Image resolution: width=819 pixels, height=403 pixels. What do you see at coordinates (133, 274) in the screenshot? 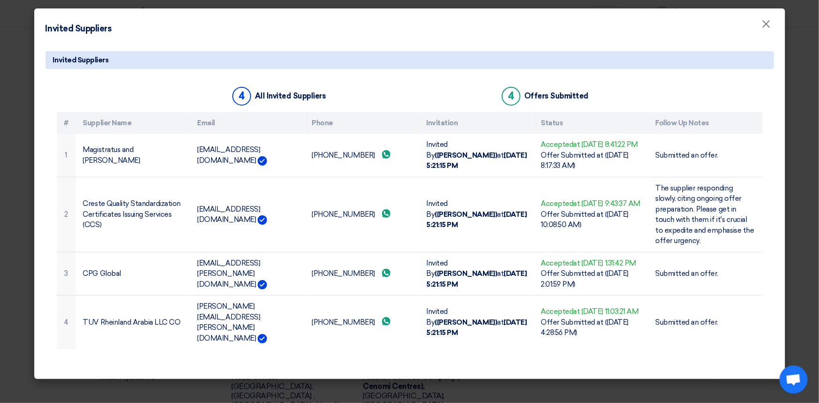
I see `td: CPG Global` at bounding box center [133, 274].